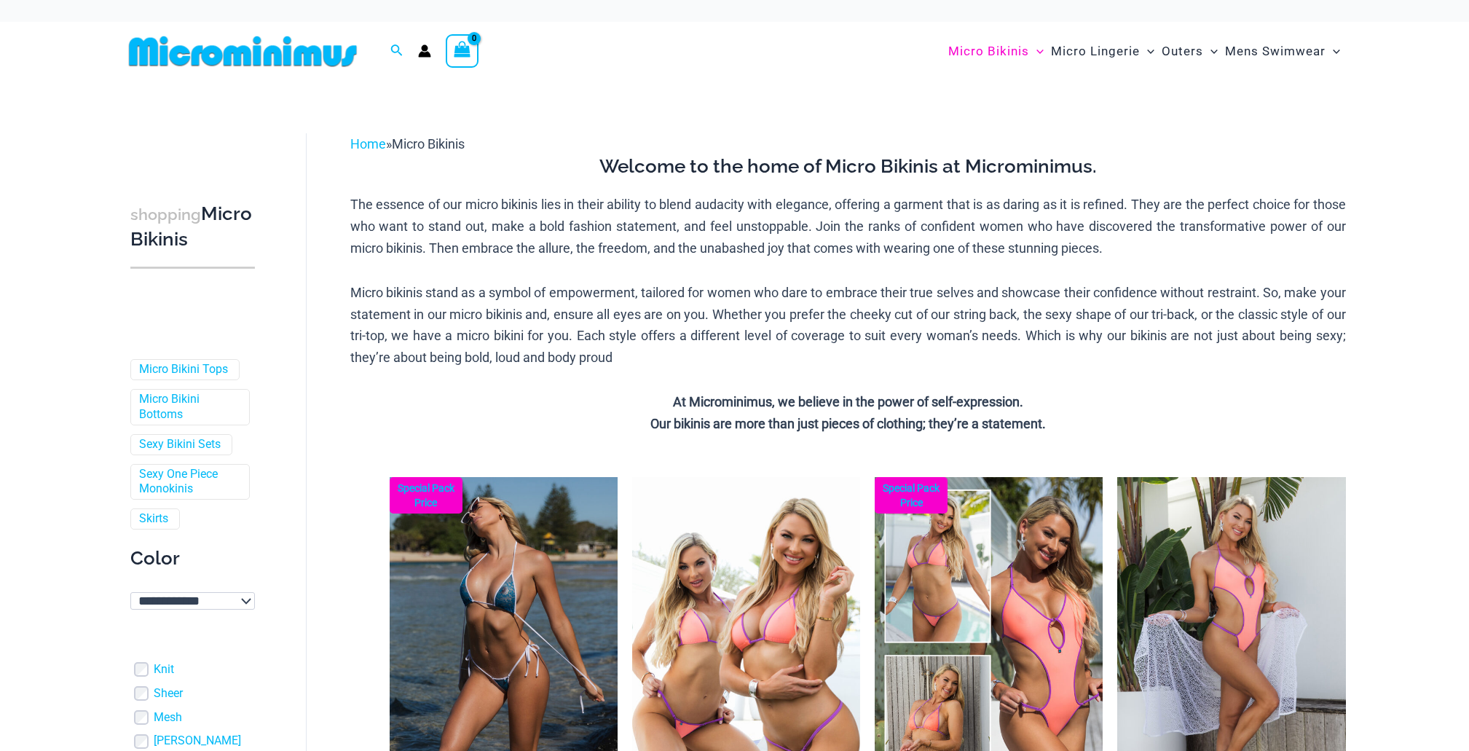 The width and height of the screenshot is (1469, 751). What do you see at coordinates (189, 482) in the screenshot?
I see `a: Sexy One Piece Monokinis` at bounding box center [189, 482].